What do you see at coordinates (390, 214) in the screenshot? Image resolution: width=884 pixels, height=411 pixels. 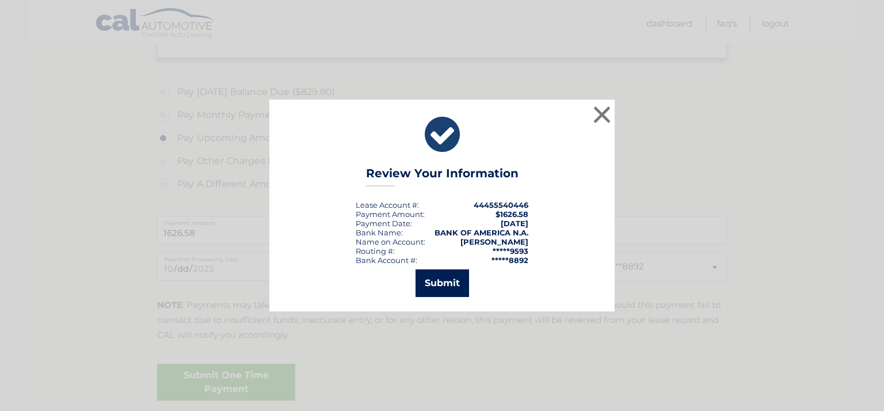 I see `div: Payment Amount:` at bounding box center [390, 214].